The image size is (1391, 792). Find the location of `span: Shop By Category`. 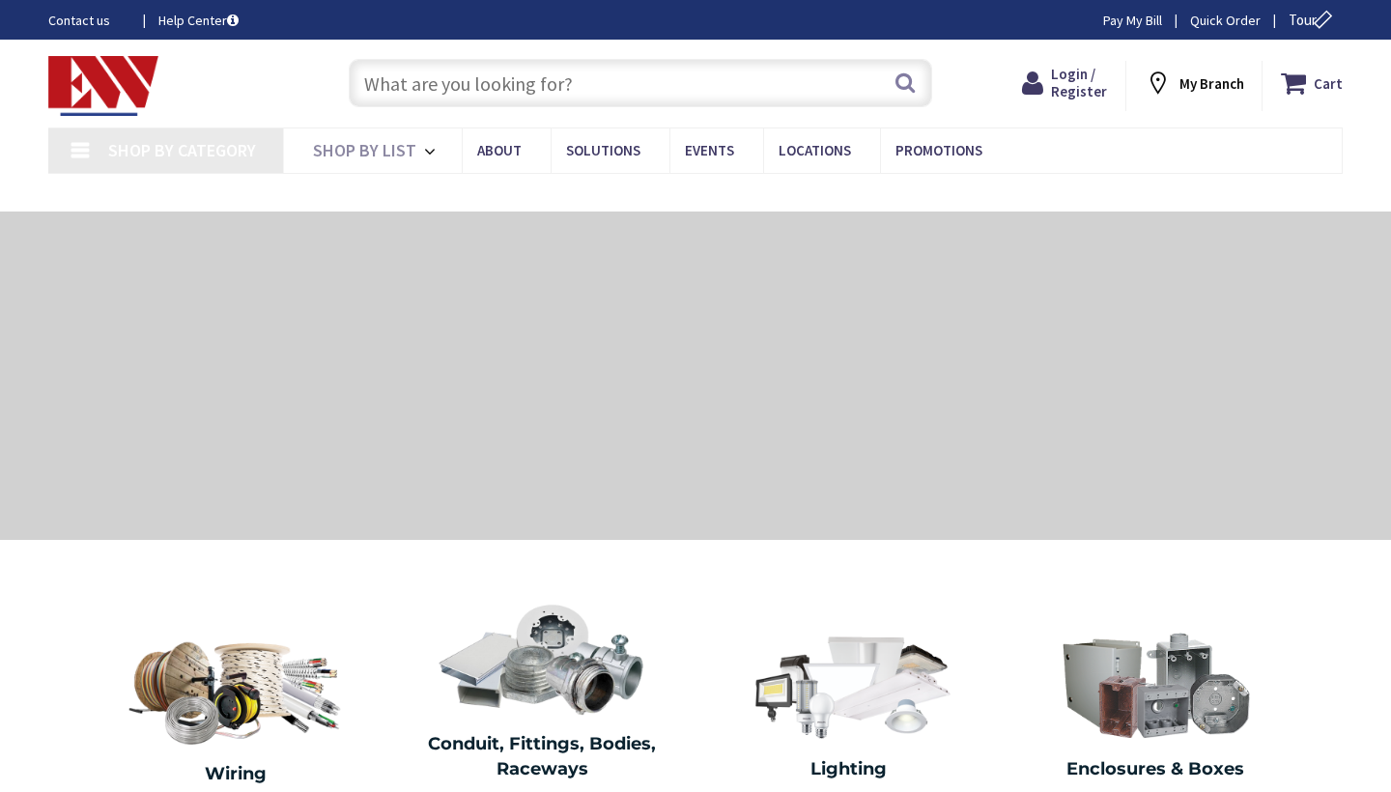

span: Shop By Category is located at coordinates (182, 150).